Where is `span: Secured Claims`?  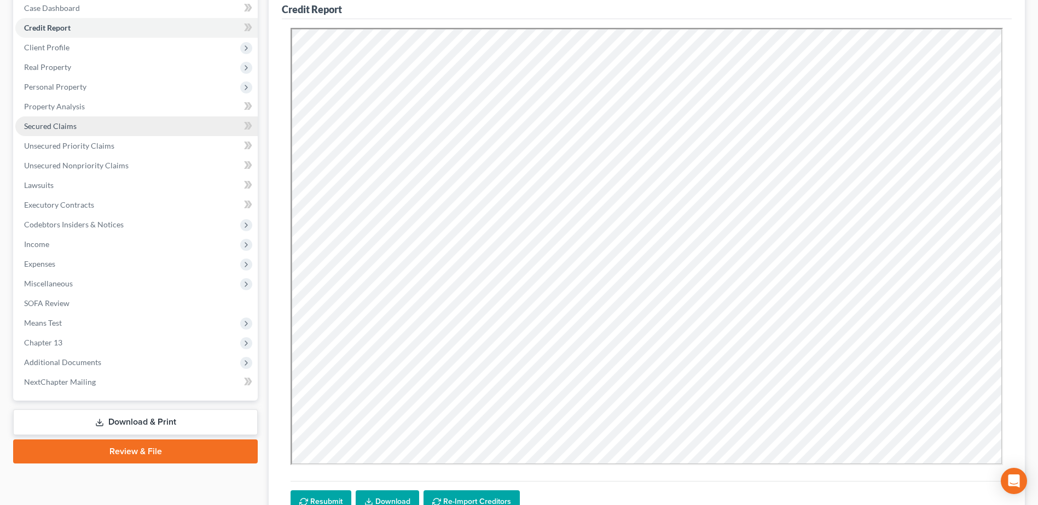
span: Secured Claims is located at coordinates (50, 126).